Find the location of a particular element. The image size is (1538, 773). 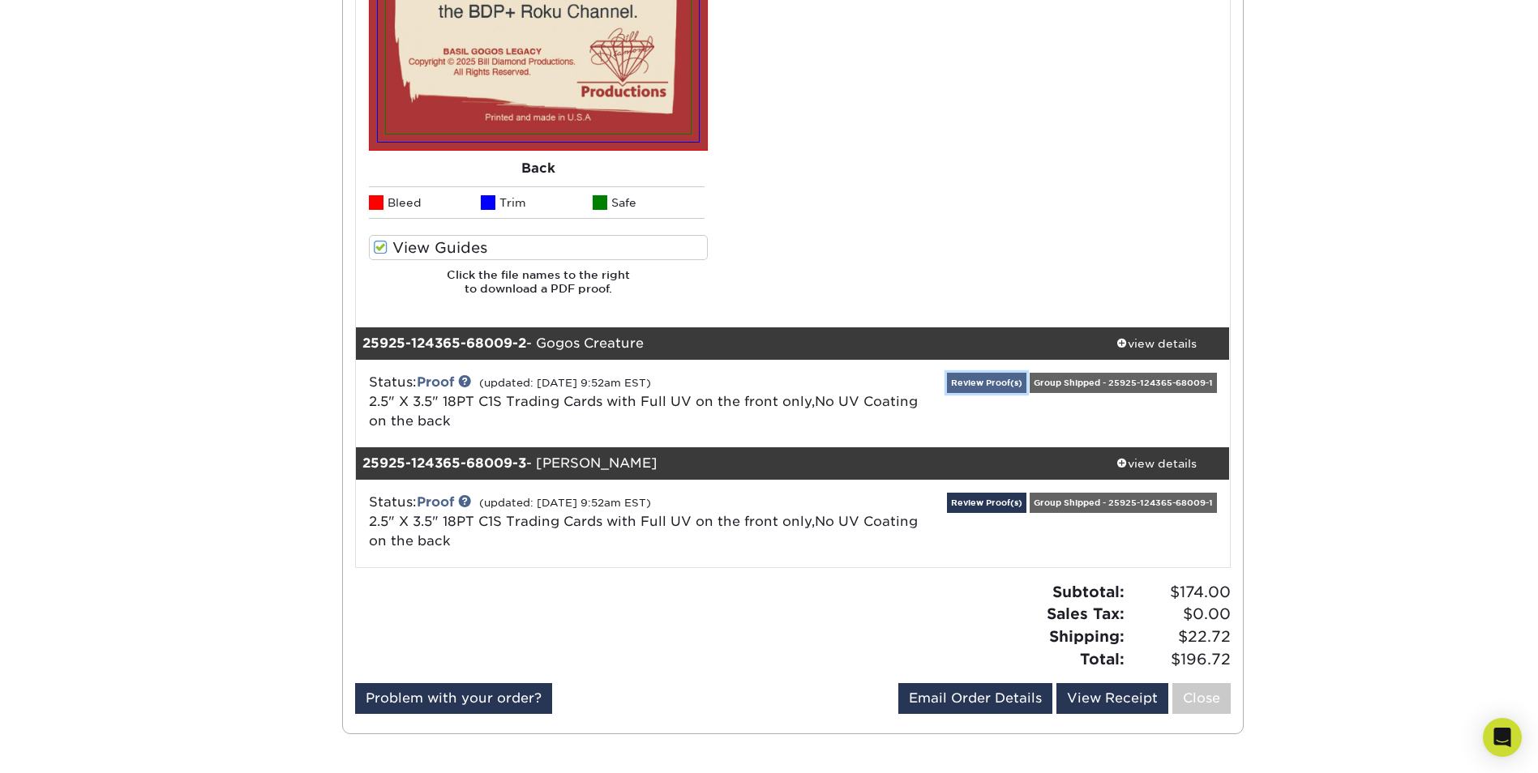

a: Problem with your order? is located at coordinates (453, 699).